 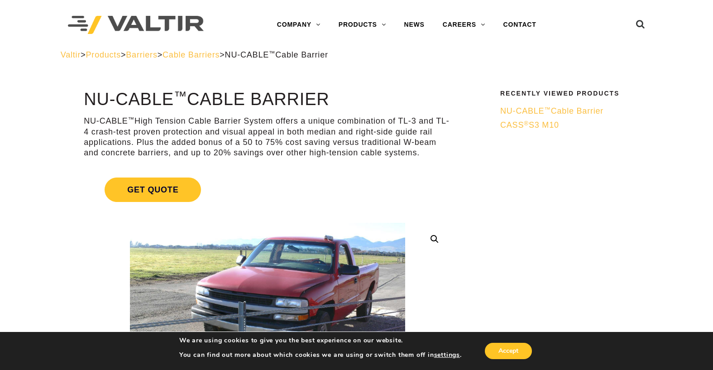 I want to click on a: CONTACT, so click(x=520, y=25).